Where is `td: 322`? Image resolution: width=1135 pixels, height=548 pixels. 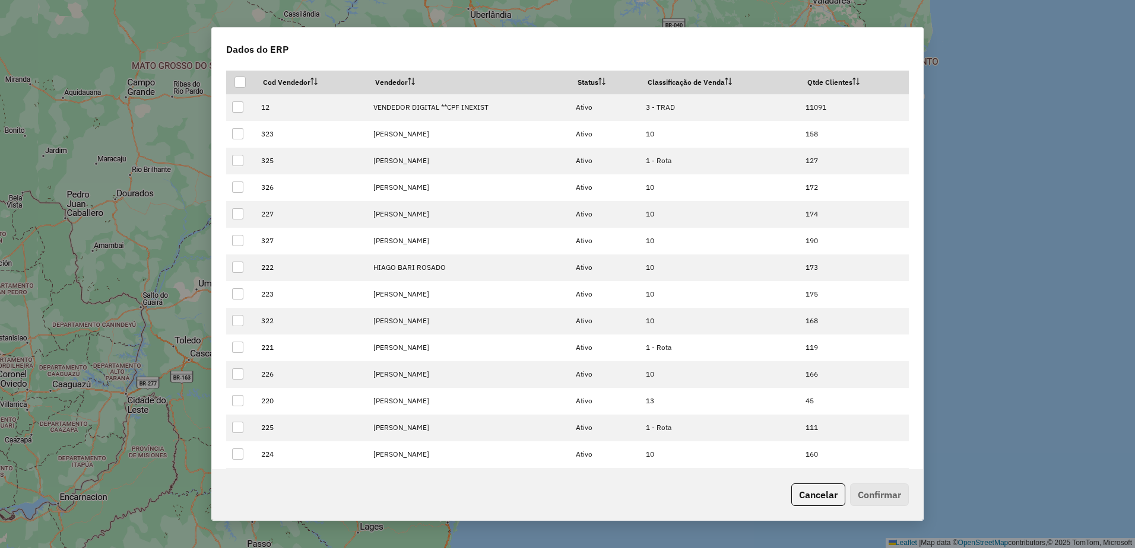
td: 322 is located at coordinates (310, 321).